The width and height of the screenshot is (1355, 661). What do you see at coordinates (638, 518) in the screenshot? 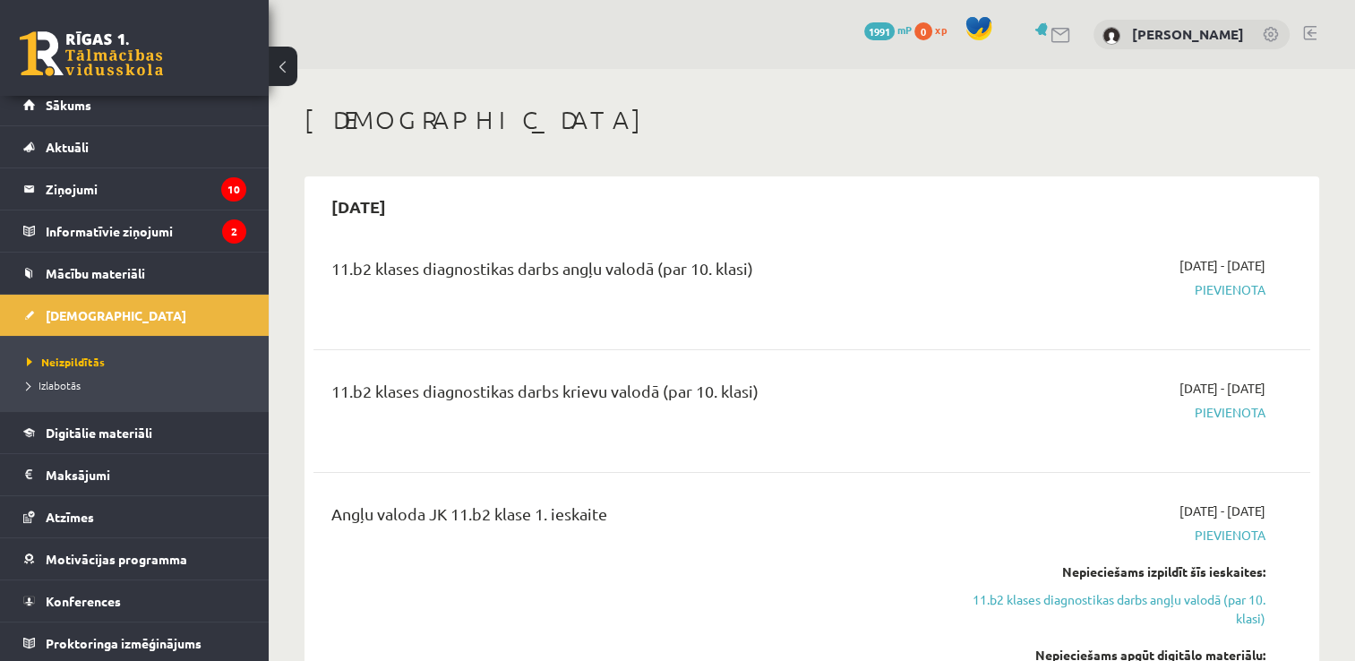
I see `div: Angļu valoda JK 11.b2 klase 1. ieskaite` at bounding box center [638, 518].